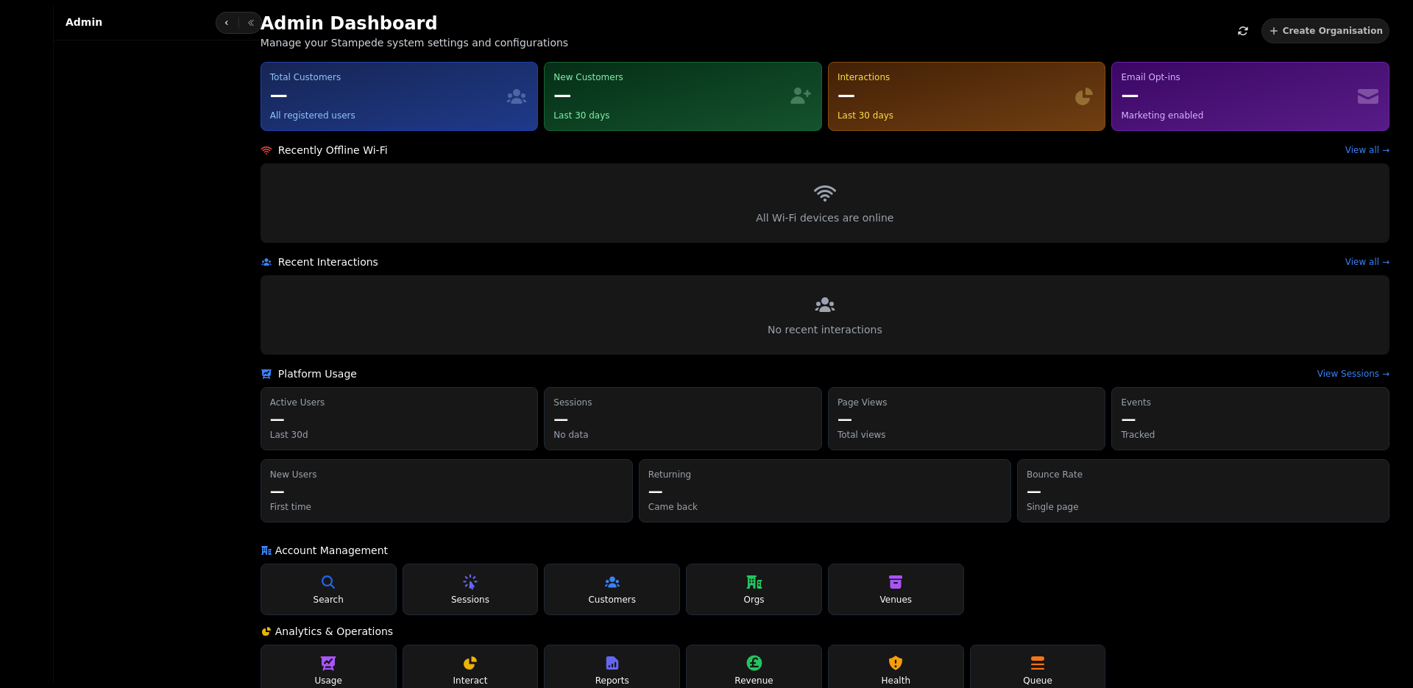  Describe the element at coordinates (683, 403) in the screenshot. I see `p: Sessions` at that location.